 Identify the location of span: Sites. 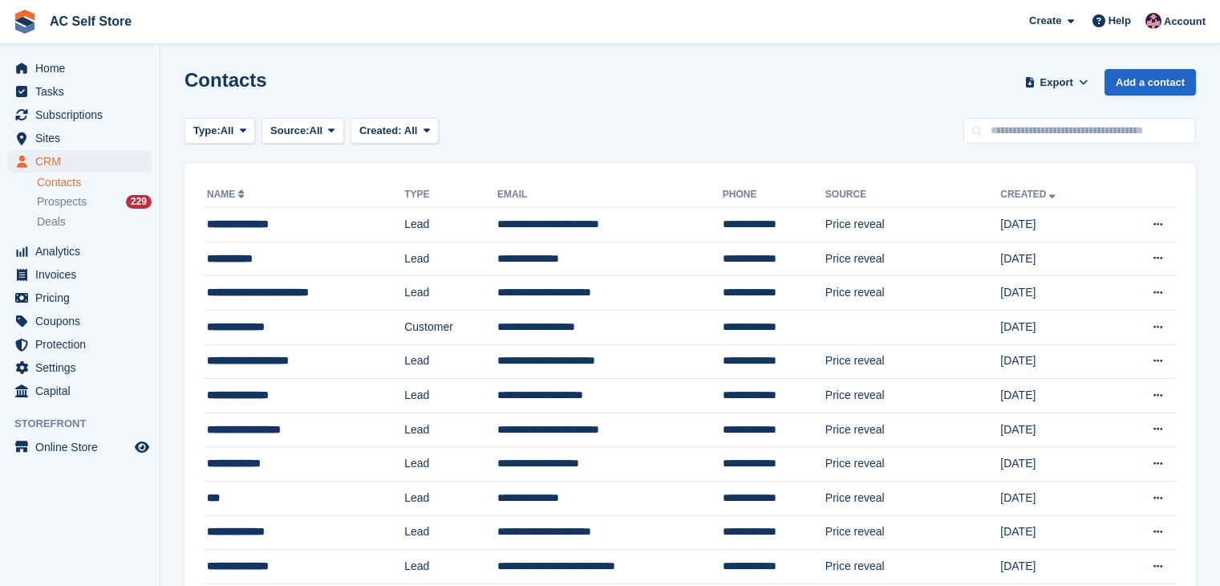
(83, 138).